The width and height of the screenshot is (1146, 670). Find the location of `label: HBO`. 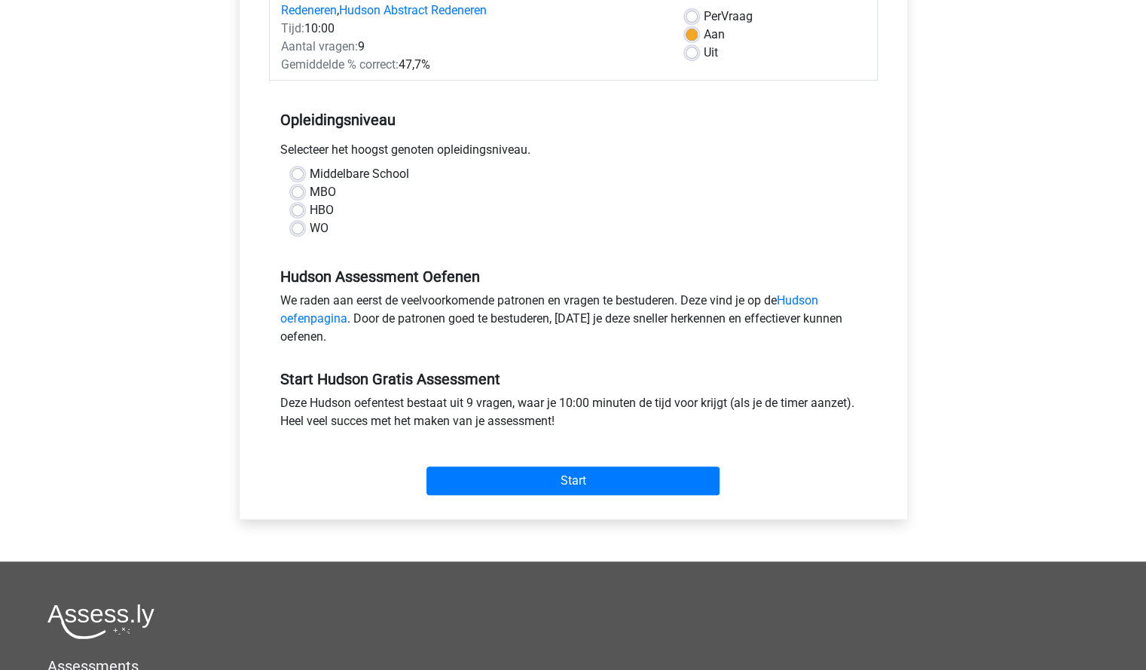

label: HBO is located at coordinates (322, 210).